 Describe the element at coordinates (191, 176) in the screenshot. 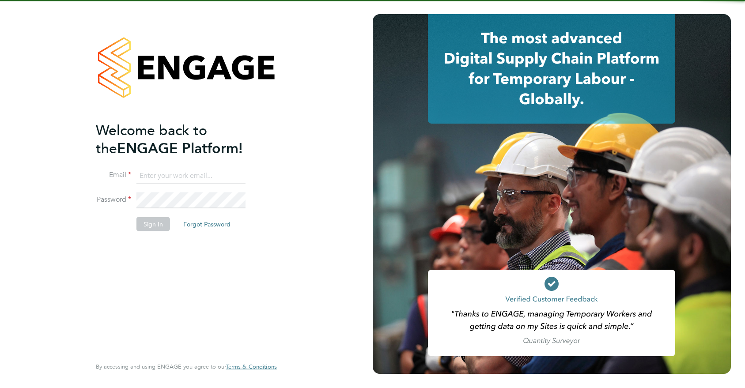

I see `input: Enter your work email...` at that location.